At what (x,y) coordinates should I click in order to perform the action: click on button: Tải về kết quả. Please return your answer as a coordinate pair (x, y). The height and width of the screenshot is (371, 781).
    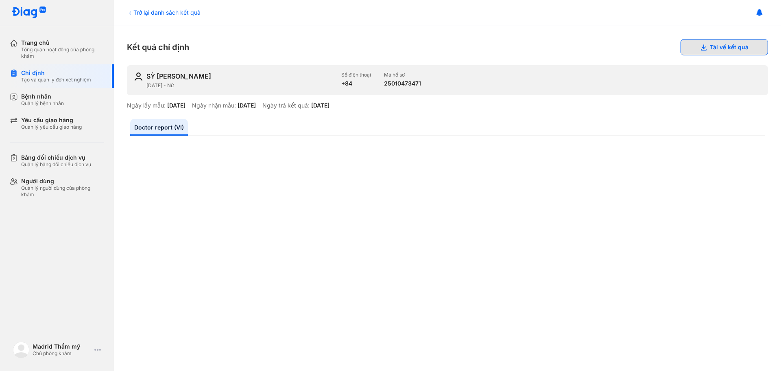
    Looking at the image, I should click on (724, 47).